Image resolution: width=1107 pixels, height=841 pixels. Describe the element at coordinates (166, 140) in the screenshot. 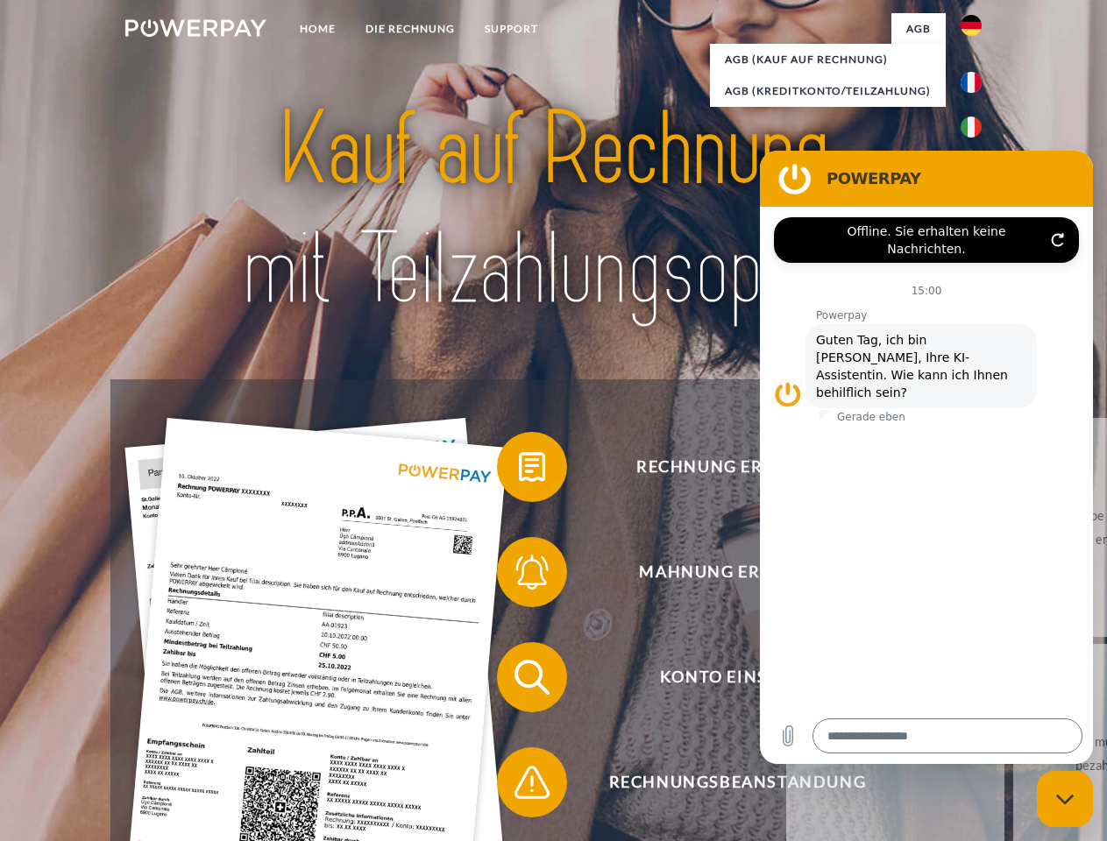

I see `p: 15:00` at that location.